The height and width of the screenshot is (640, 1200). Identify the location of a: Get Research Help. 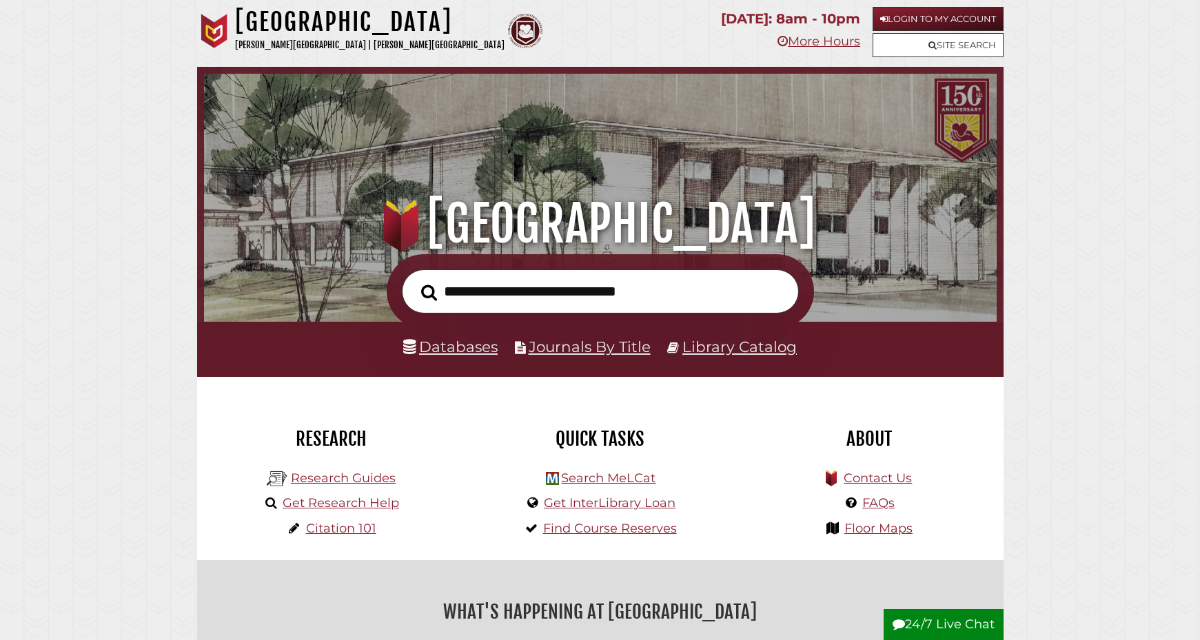
(340, 503).